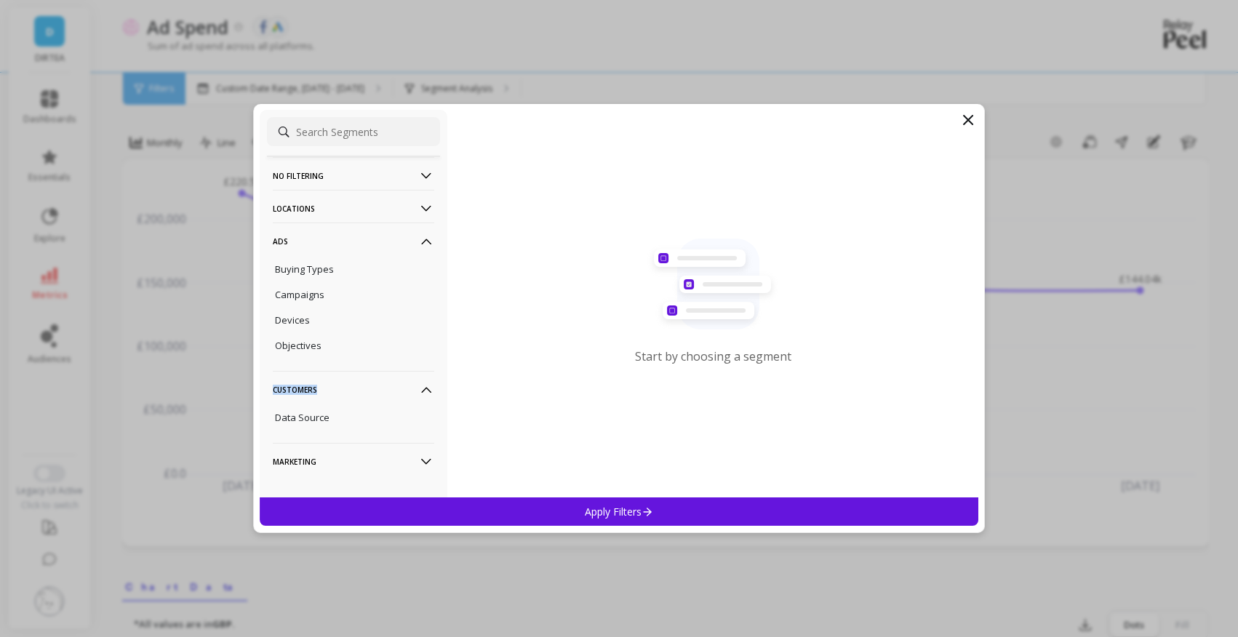 Image resolution: width=1238 pixels, height=637 pixels. Describe the element at coordinates (304, 269) in the screenshot. I see `p: Buying Types` at that location.